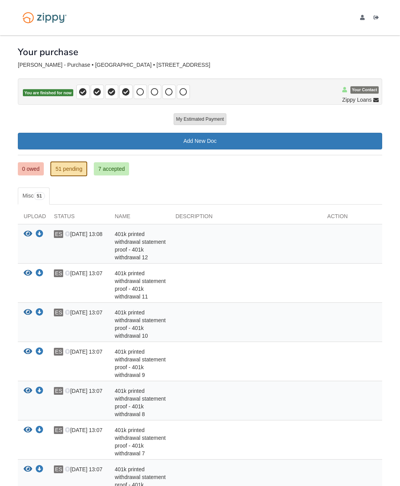  I want to click on span: You are finished for now, so click(48, 93).